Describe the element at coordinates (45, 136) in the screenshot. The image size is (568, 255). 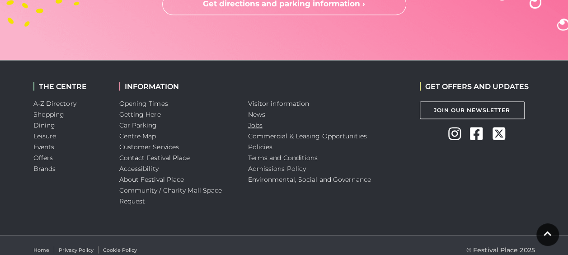
I see `a: Leisure` at that location.